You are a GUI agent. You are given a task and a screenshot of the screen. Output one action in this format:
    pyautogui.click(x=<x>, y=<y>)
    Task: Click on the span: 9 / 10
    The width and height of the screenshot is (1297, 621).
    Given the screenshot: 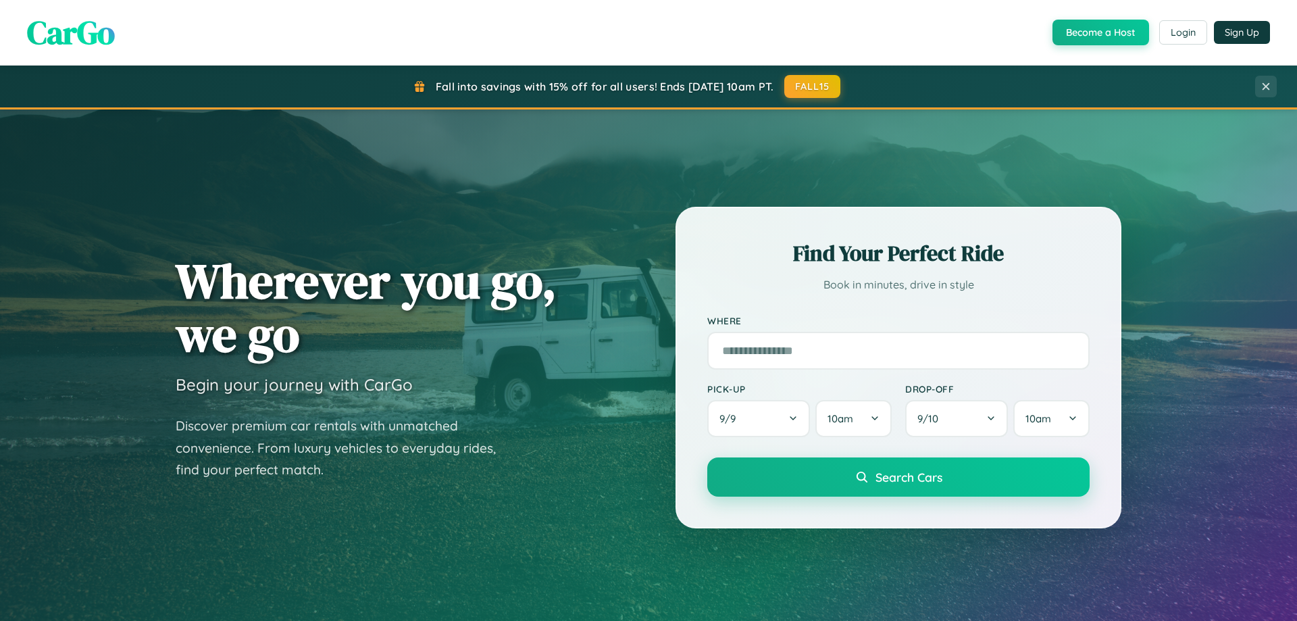 What is the action you would take?
    pyautogui.click(x=931, y=418)
    